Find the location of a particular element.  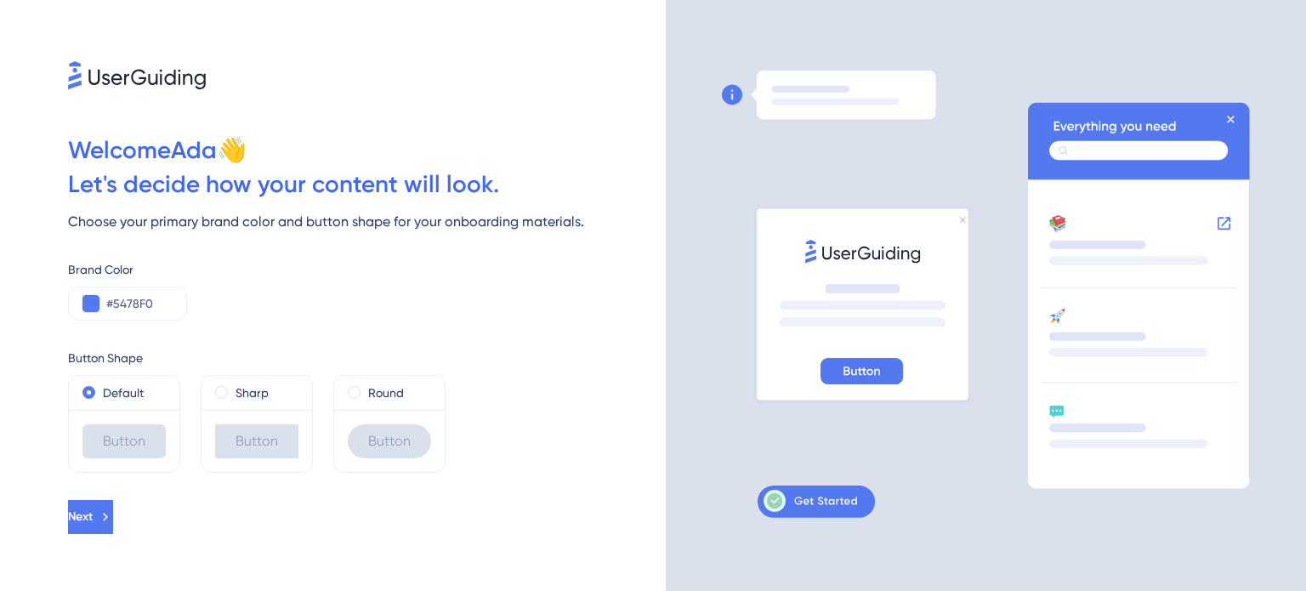

div: Welcome Ada 👋 is located at coordinates (366, 150).